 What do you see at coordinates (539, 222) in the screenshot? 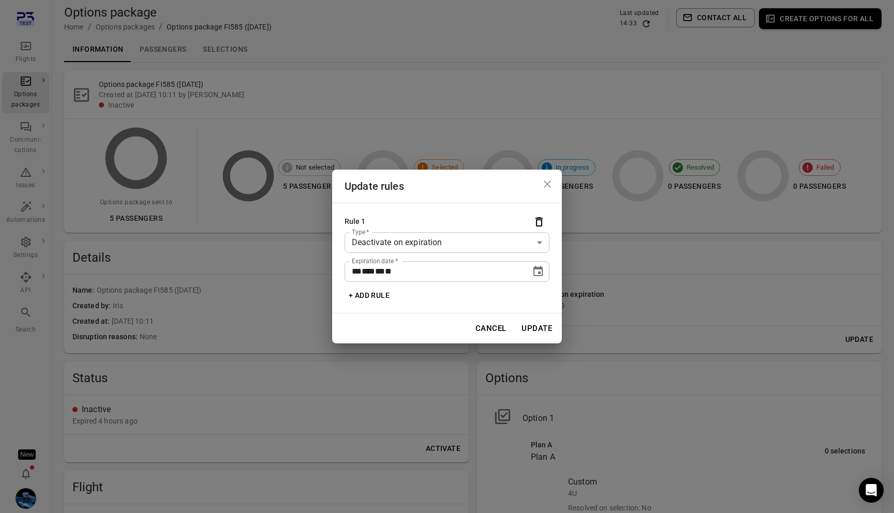
I see `button: Delete` at bounding box center [539, 222].